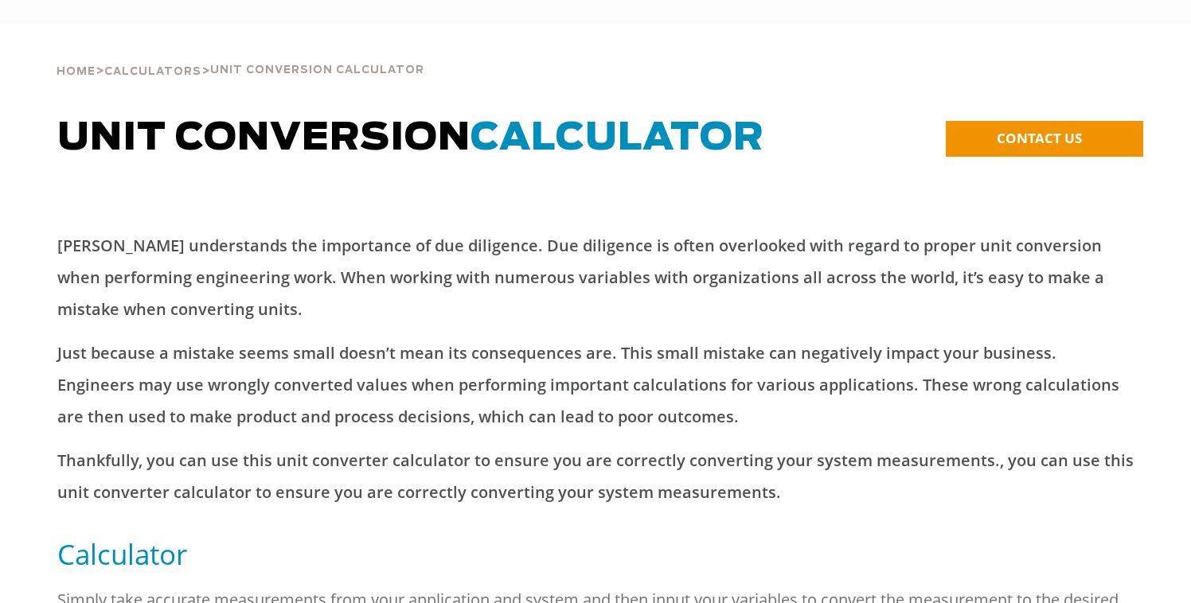 This screenshot has height=603, width=1191. Describe the element at coordinates (1044, 138) in the screenshot. I see `a: CONTACT US` at that location.